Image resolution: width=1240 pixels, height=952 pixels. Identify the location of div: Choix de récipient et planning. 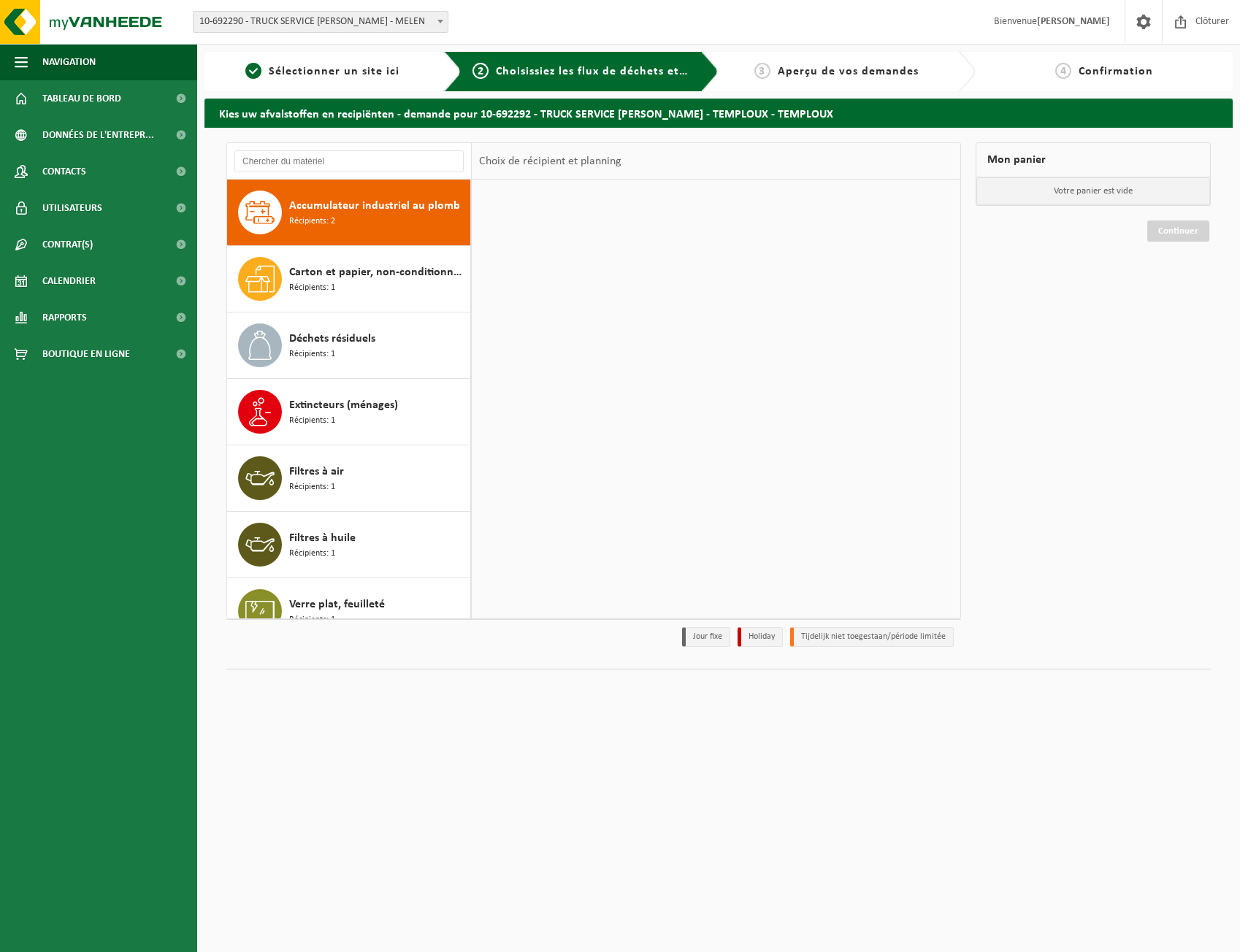
(550, 161).